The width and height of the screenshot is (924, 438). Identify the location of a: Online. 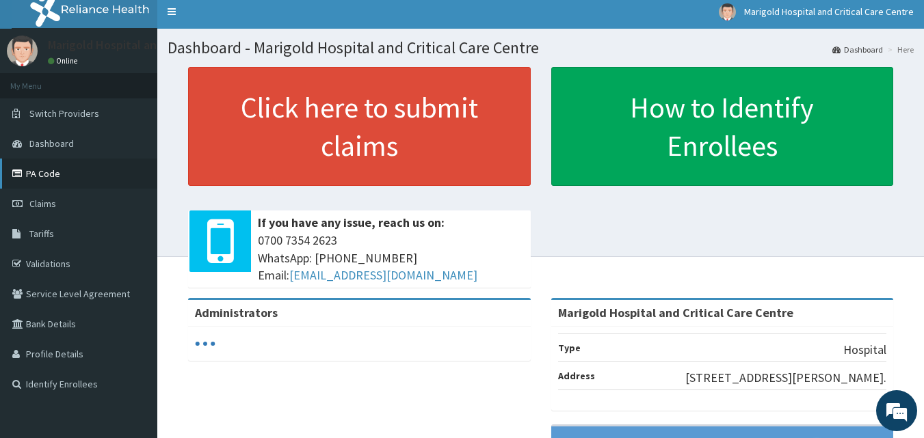
(64, 61).